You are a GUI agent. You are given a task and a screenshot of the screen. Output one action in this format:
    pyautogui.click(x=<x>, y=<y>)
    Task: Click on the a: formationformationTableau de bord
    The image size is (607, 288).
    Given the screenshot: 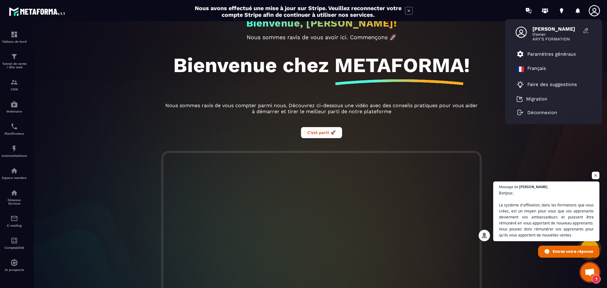 What is the action you would take?
    pyautogui.click(x=14, y=37)
    